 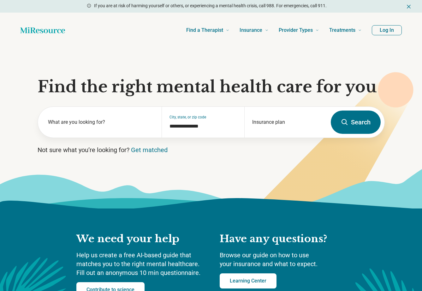 I want to click on a: Home page, so click(x=43, y=30).